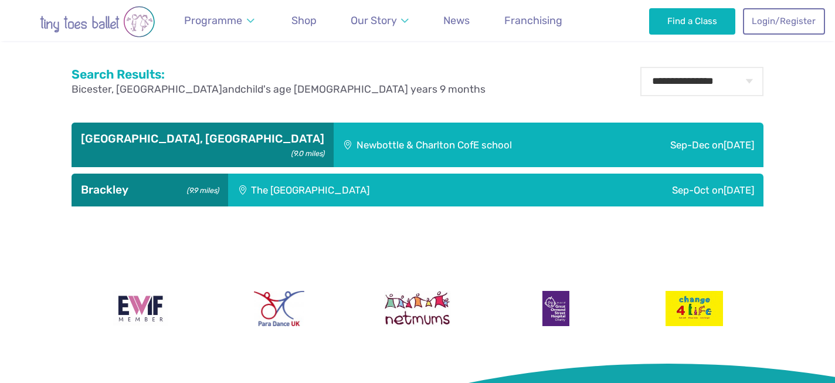 The width and height of the screenshot is (835, 383). What do you see at coordinates (380, 21) in the screenshot?
I see `a: Our Story` at bounding box center [380, 21].